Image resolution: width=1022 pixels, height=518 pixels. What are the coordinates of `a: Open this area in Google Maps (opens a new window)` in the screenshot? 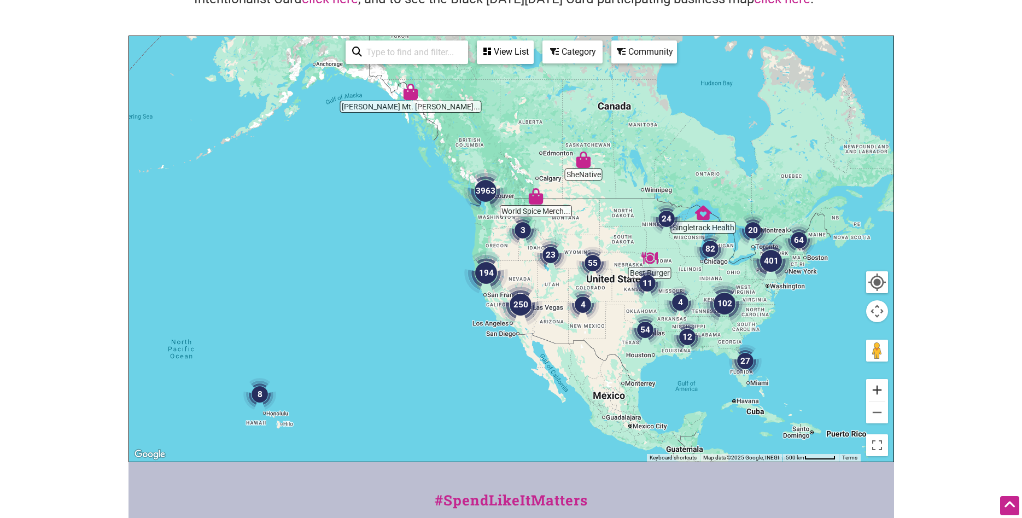 It's located at (150, 455).